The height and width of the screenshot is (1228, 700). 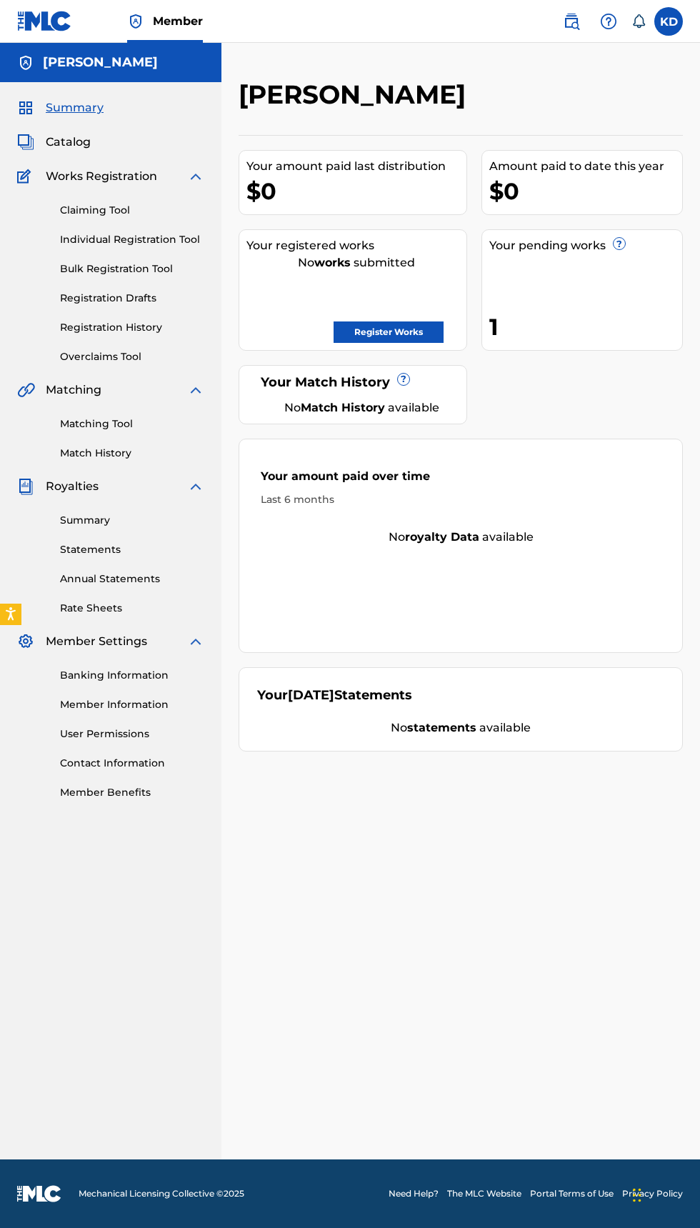 I want to click on span: Member Settings, so click(x=96, y=641).